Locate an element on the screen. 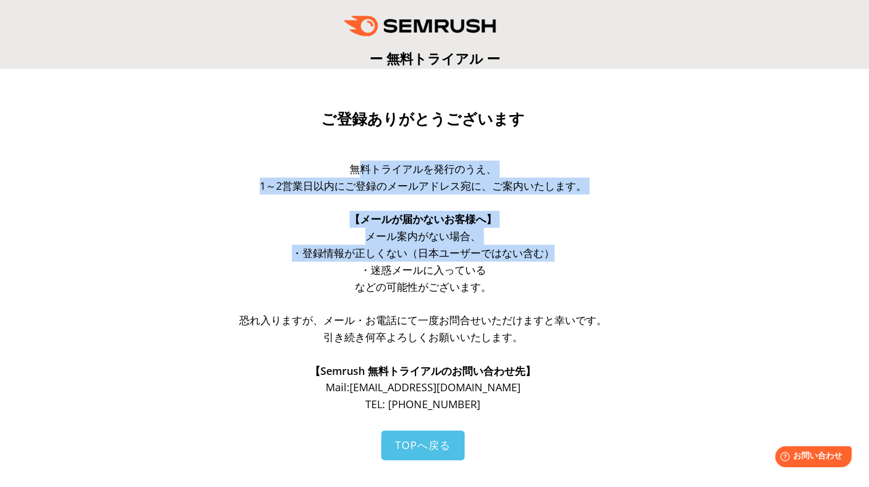 This screenshot has height=487, width=869. a: TOPへ戻る is located at coordinates (423, 445).